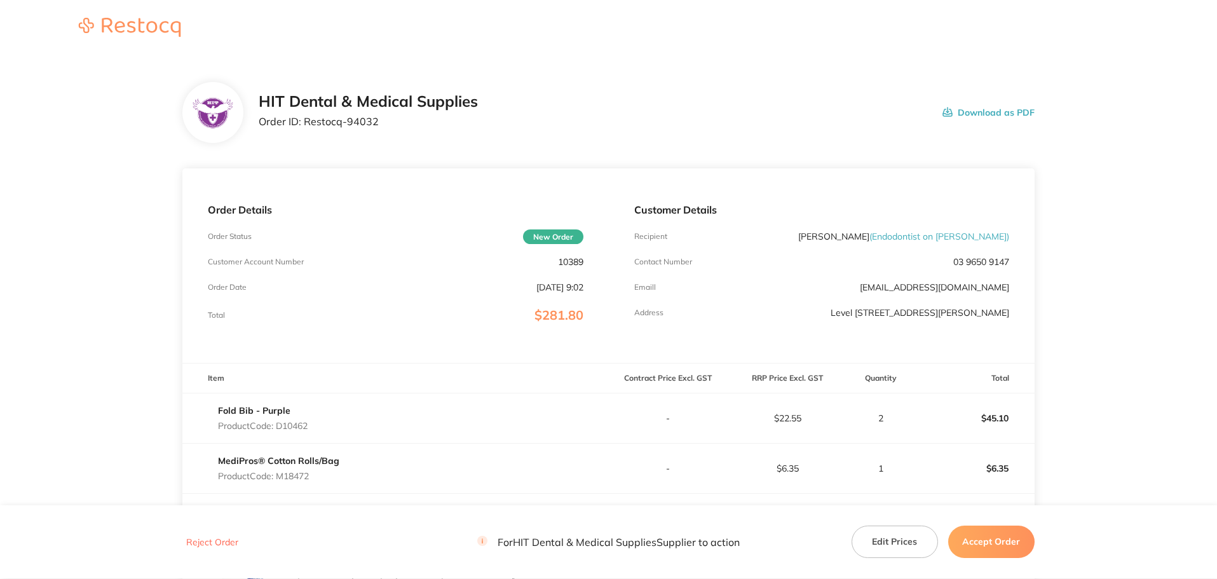  Describe the element at coordinates (663, 262) in the screenshot. I see `p: Contact Number` at that location.